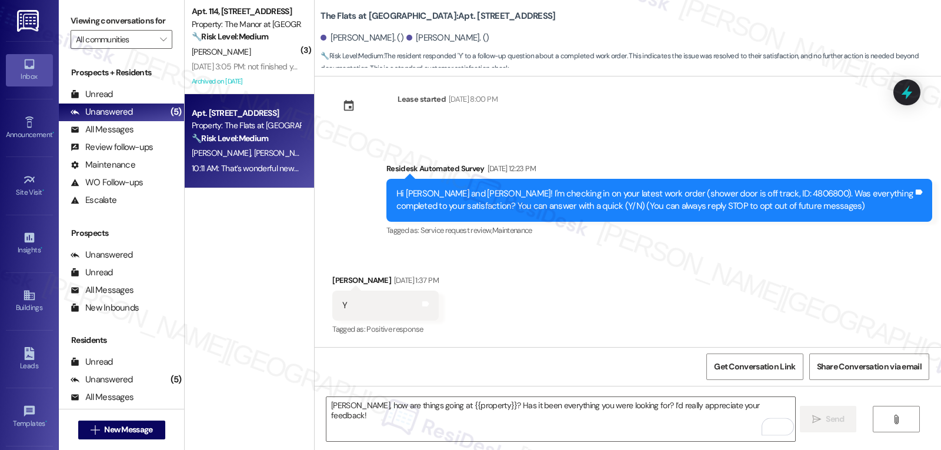  Describe the element at coordinates (512, 230) in the screenshot. I see `span: Maintenance` at that location.